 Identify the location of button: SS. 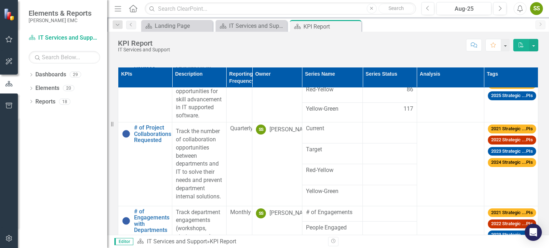
(536, 9).